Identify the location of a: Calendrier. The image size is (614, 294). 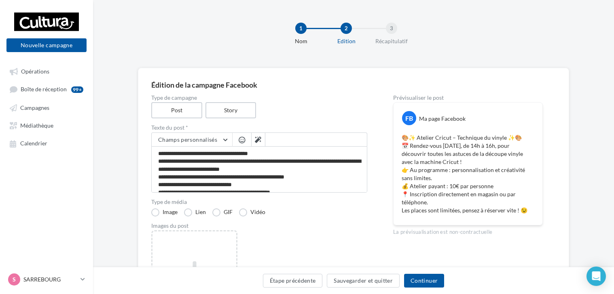
(46, 143).